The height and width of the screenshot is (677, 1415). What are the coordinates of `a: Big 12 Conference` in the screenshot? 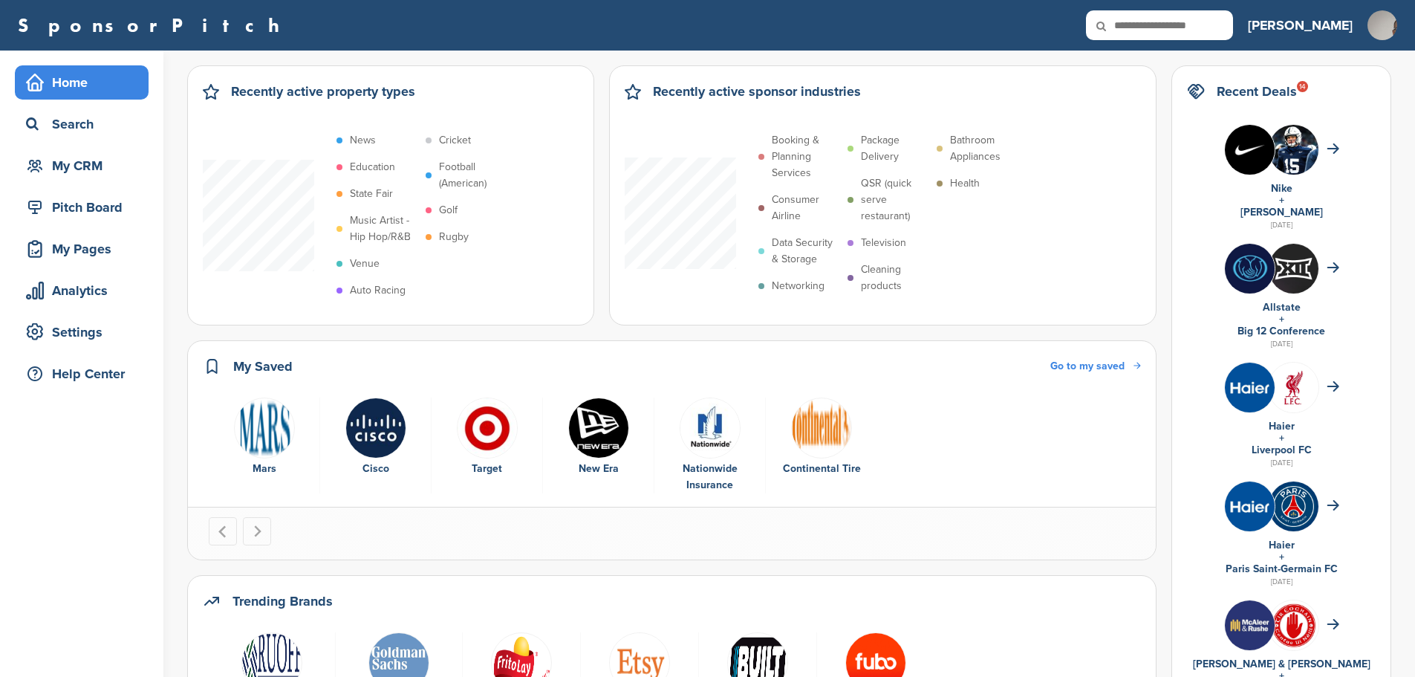 It's located at (1281, 330).